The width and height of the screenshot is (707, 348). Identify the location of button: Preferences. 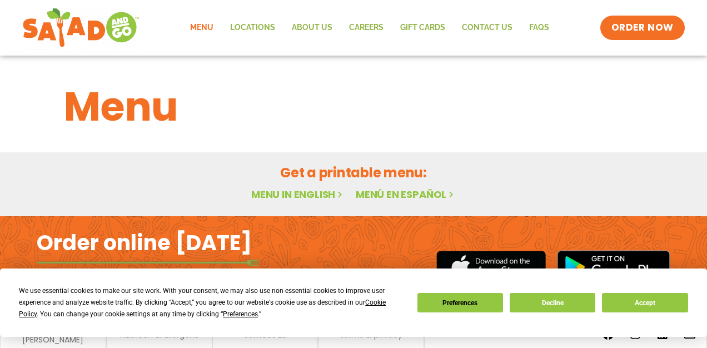
(460, 302).